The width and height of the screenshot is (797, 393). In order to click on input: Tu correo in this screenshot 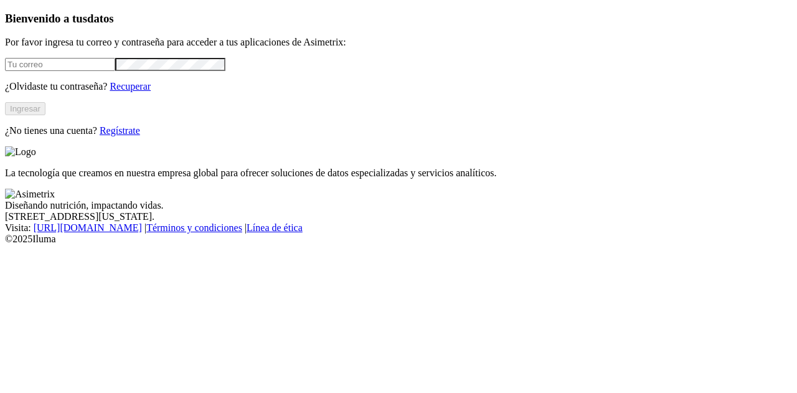, I will do `click(60, 64)`.